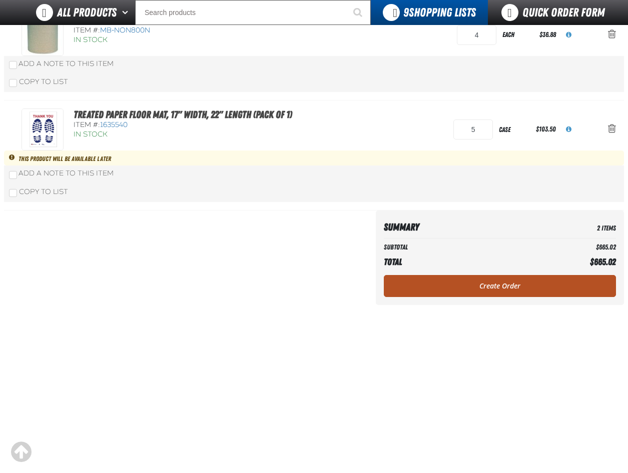 This screenshot has width=628, height=473. I want to click on td: $665.02, so click(567, 247).